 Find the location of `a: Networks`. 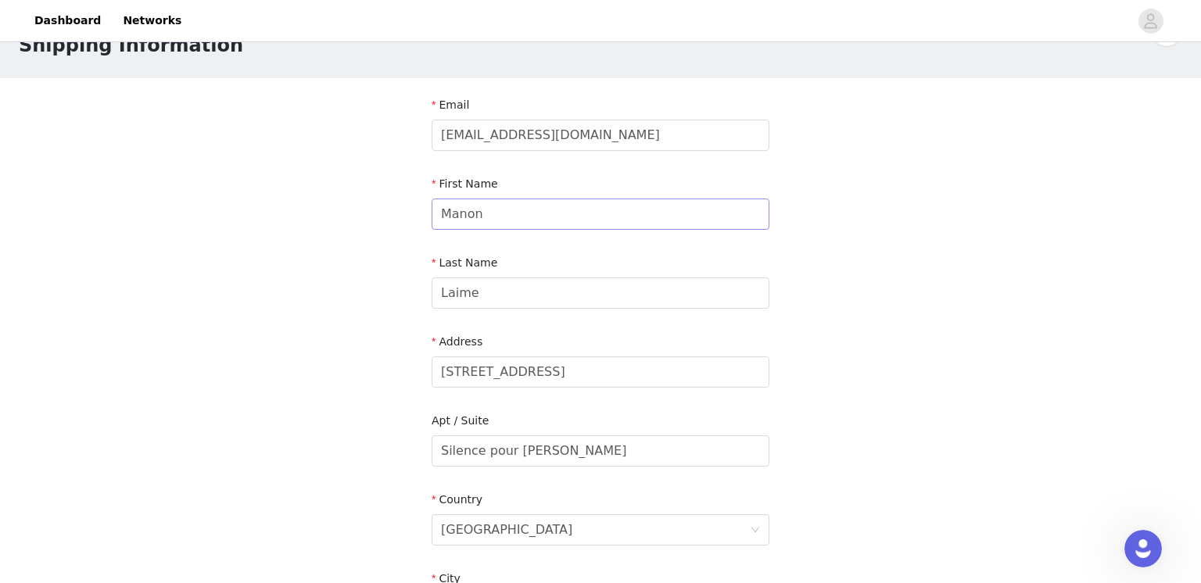

a: Networks is located at coordinates (152, 20).